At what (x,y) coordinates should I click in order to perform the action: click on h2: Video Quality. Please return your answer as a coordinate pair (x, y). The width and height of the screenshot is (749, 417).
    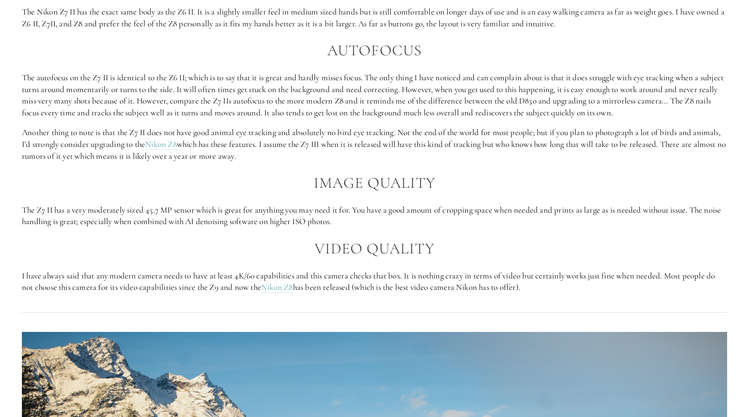
    Looking at the image, I should click on (375, 249).